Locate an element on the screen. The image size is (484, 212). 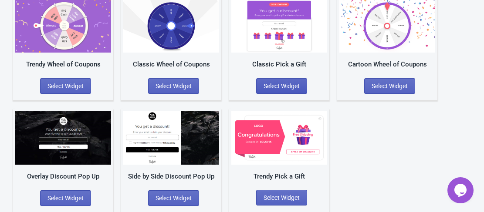
div: Overlay Discount Pop Up is located at coordinates (63, 177).